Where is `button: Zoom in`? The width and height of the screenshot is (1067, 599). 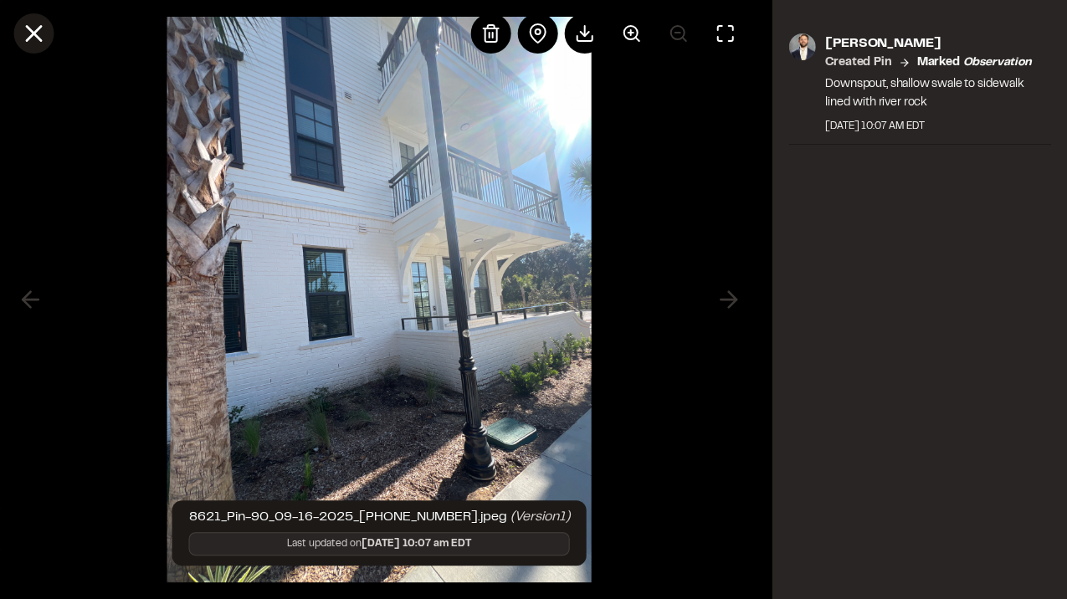
button: Zoom in is located at coordinates (631, 33).